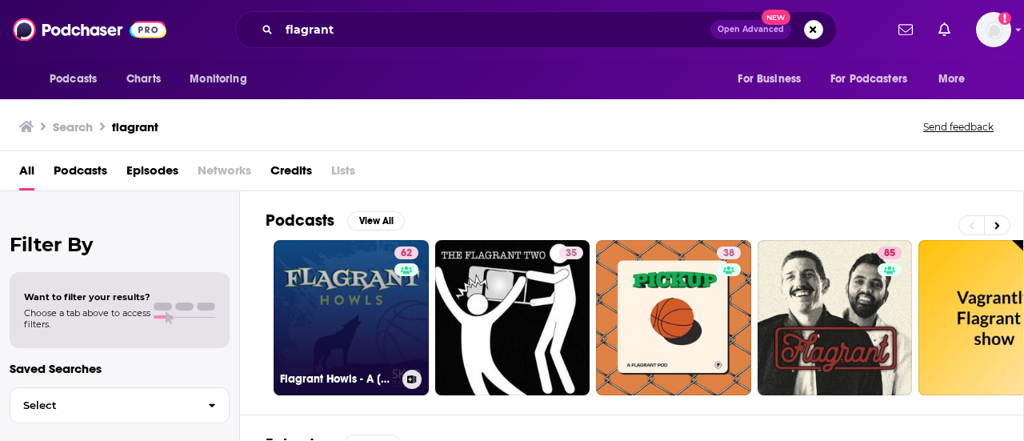  Describe the element at coordinates (335, 220) in the screenshot. I see `a: PodcastsView All` at that location.